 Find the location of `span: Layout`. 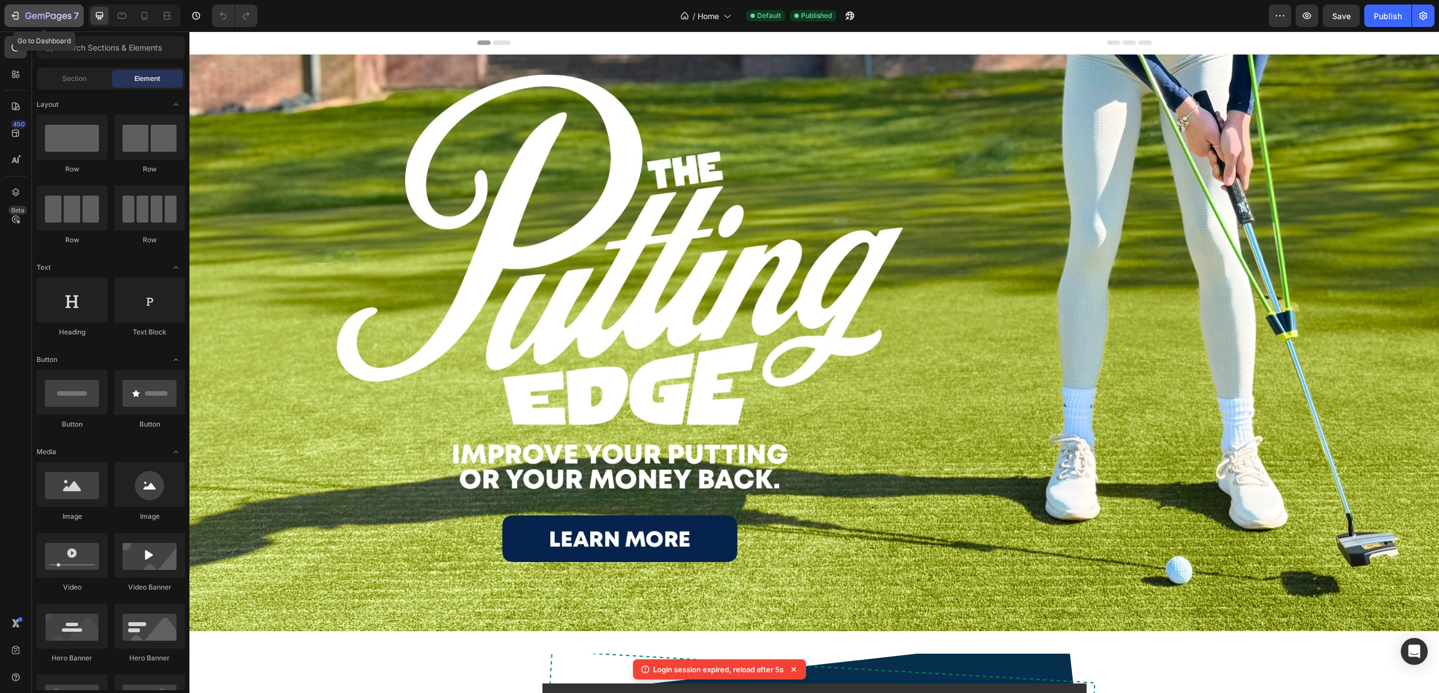

span: Layout is located at coordinates (47, 105).